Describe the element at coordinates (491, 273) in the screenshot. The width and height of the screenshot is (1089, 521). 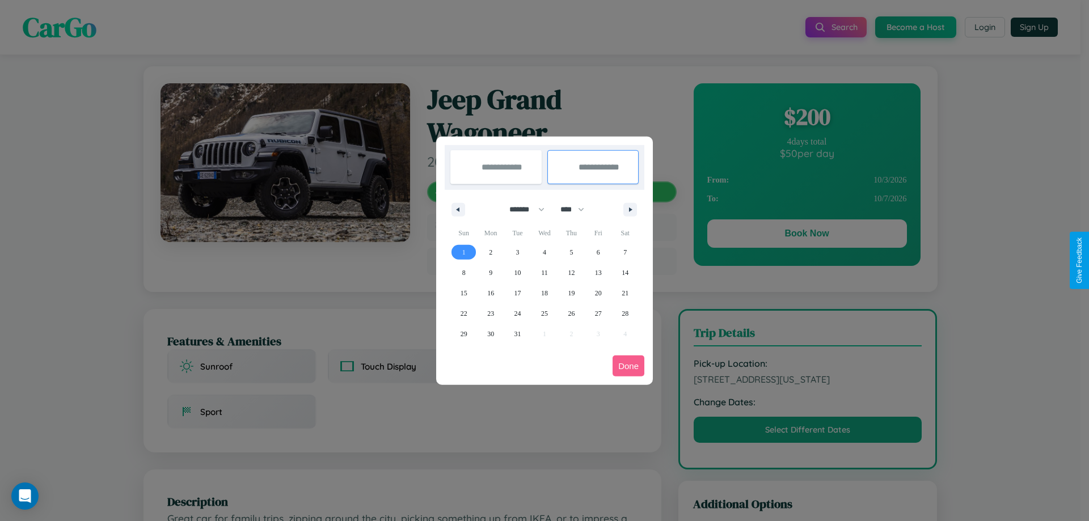
I see `span: 9` at that location.